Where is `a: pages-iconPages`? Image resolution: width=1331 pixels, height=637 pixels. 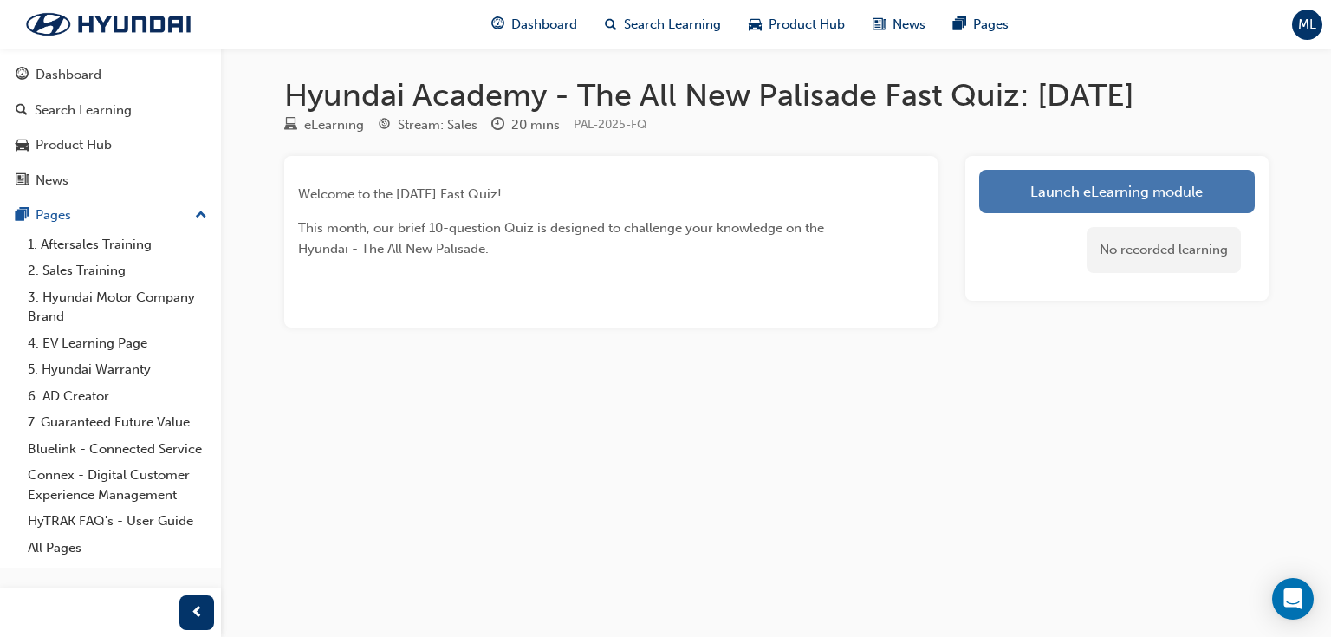 a: pages-iconPages is located at coordinates (981, 24).